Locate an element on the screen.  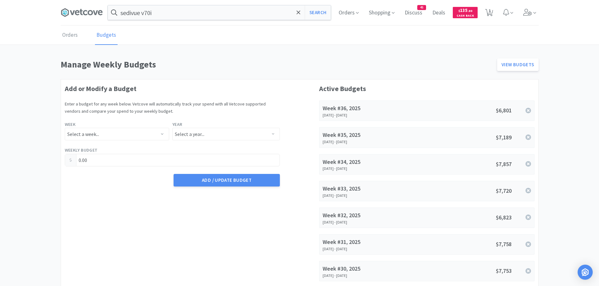
div: Week #36, 2025 is located at coordinates (370, 108).